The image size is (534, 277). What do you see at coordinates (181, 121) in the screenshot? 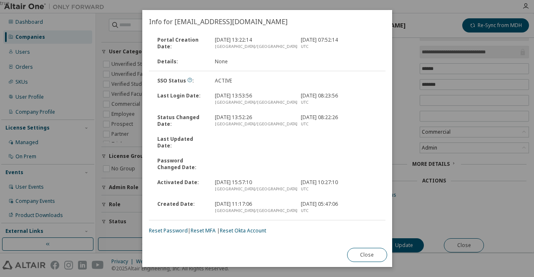
I see `div: Status Changed Date :` at bounding box center [181, 121].